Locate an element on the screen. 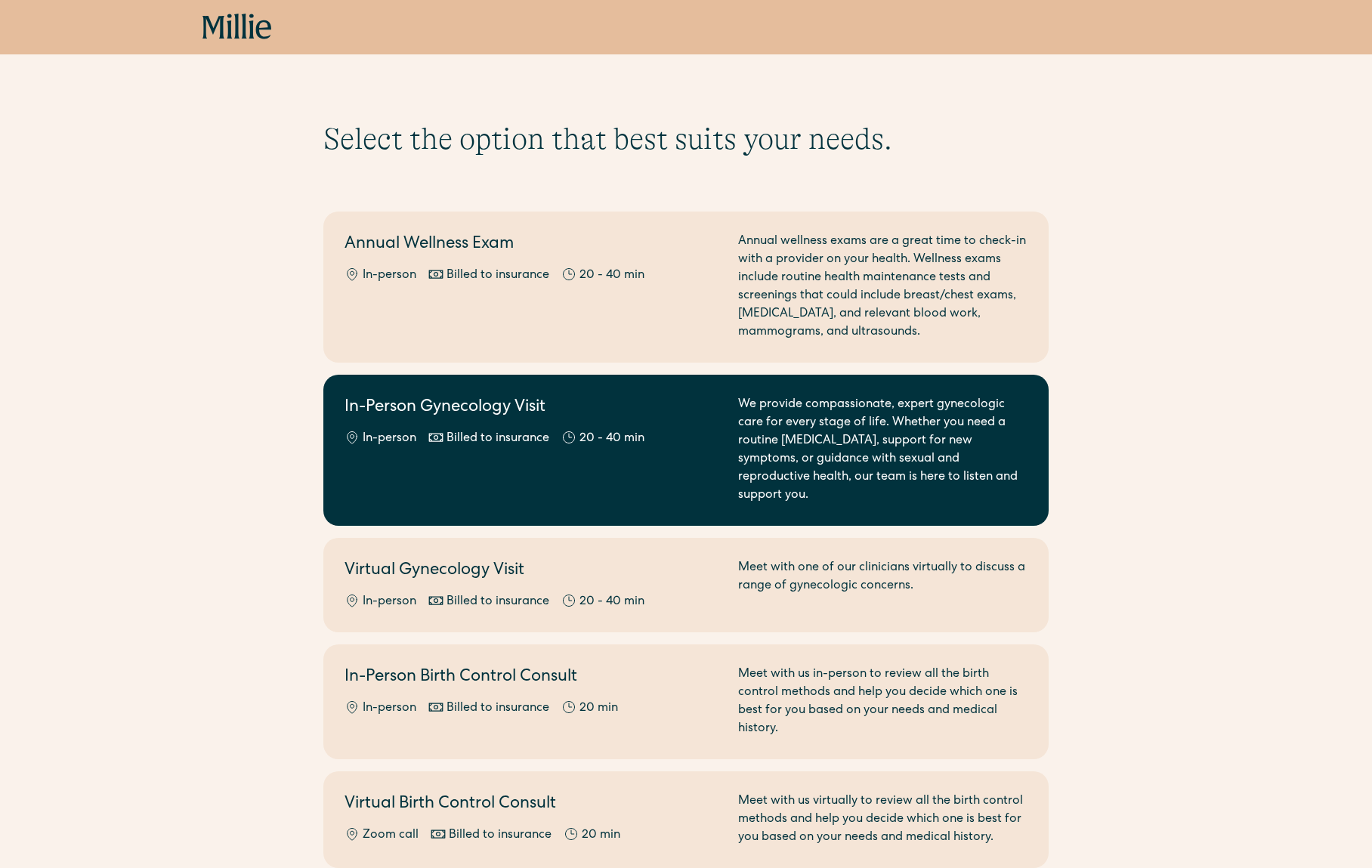 The width and height of the screenshot is (1372, 868). a: Virtual Birth Control ConsultZoom callBilled to insurance20 minMeet with us virtually to review a... is located at coordinates (686, 820).